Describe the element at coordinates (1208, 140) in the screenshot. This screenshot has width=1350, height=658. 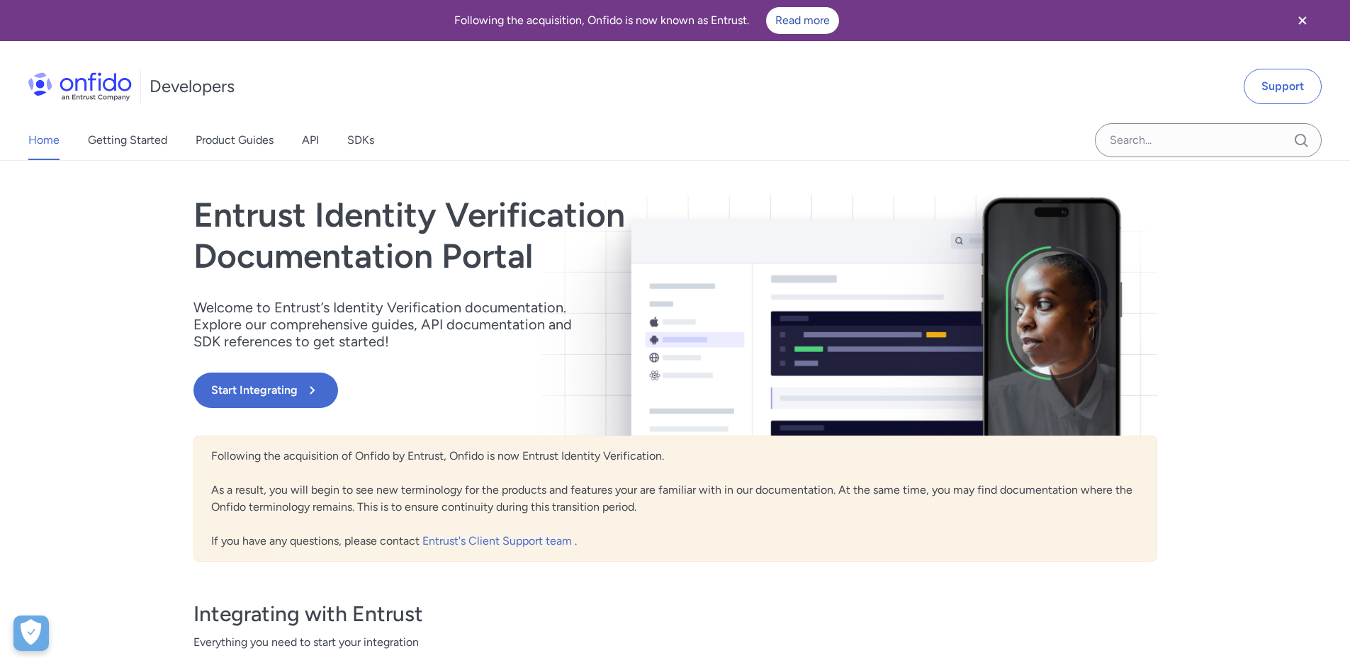
I see `input: Onfido search input field` at that location.